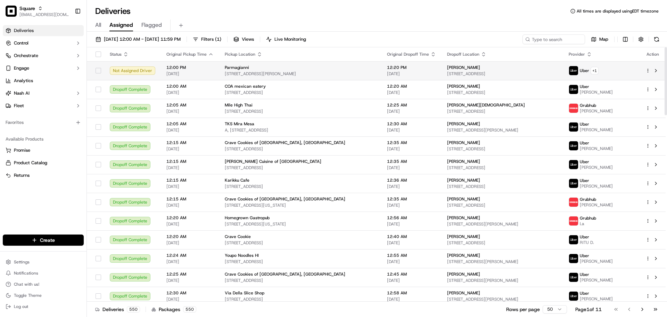 This screenshot has height=317, width=667. What do you see at coordinates (26, 273) in the screenshot?
I see `span: Notifications` at bounding box center [26, 273].